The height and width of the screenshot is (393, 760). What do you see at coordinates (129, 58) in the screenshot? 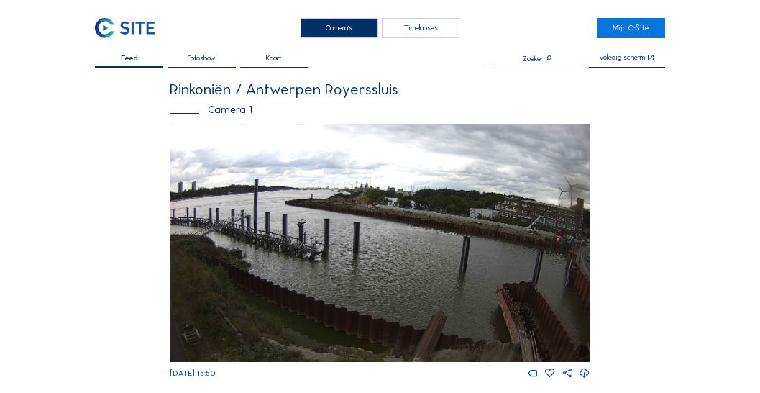
I see `span: Feed` at bounding box center [129, 58].